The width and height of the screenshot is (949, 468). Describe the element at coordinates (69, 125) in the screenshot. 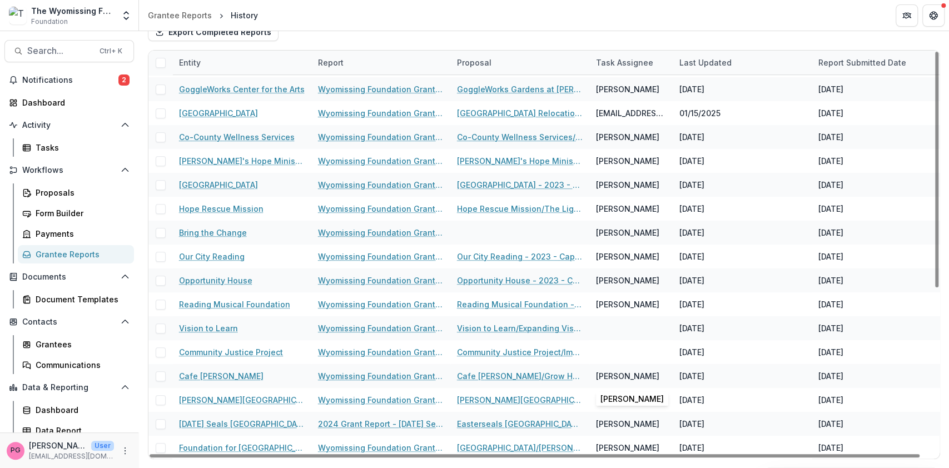

I see `span: Activity` at that location.